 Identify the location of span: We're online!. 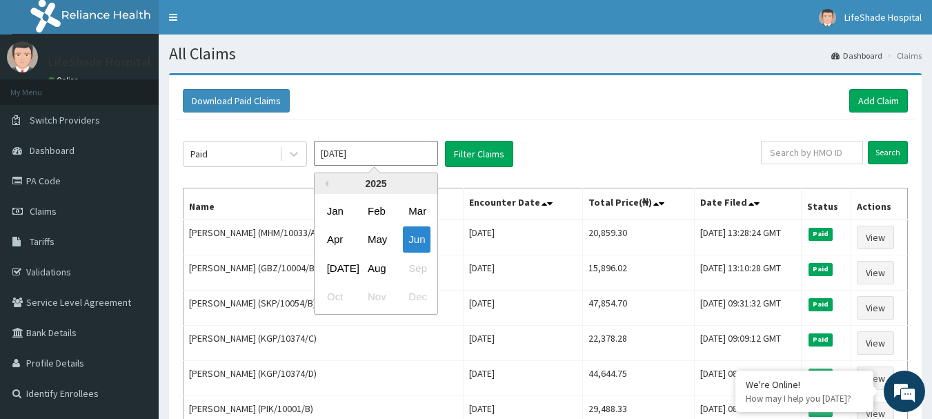
(135, 192).